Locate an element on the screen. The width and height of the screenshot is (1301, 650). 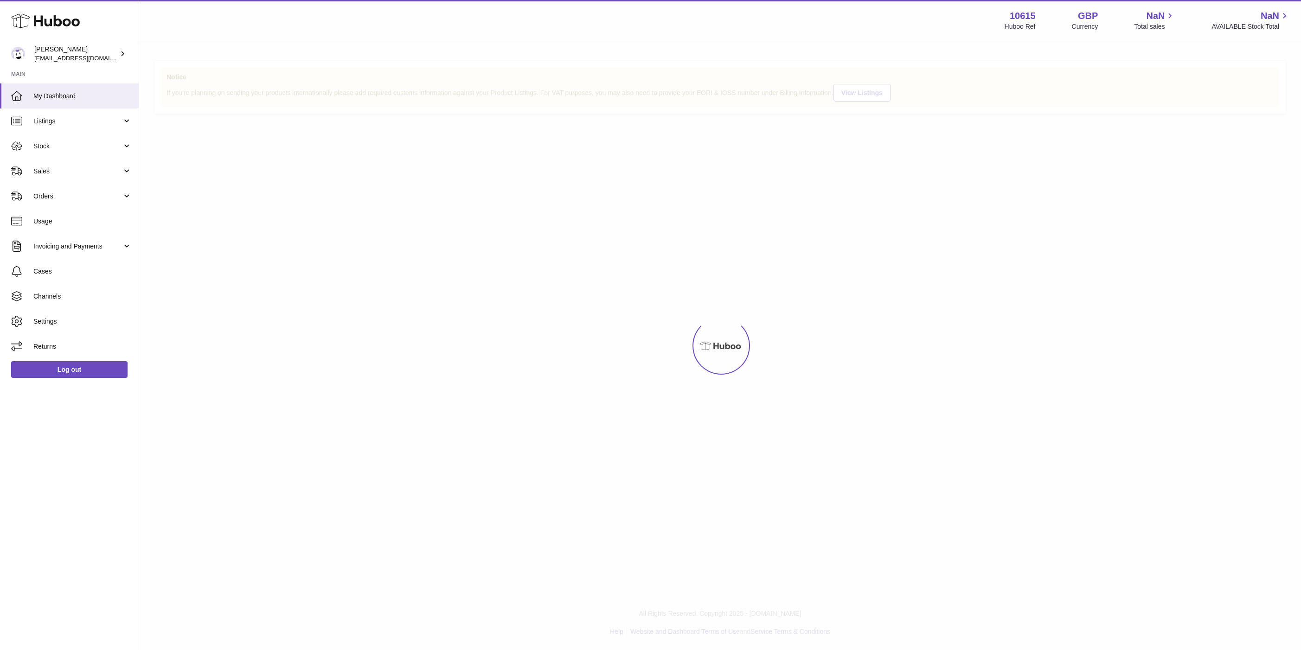
img: fulfillment@fable.com is located at coordinates (18, 54).